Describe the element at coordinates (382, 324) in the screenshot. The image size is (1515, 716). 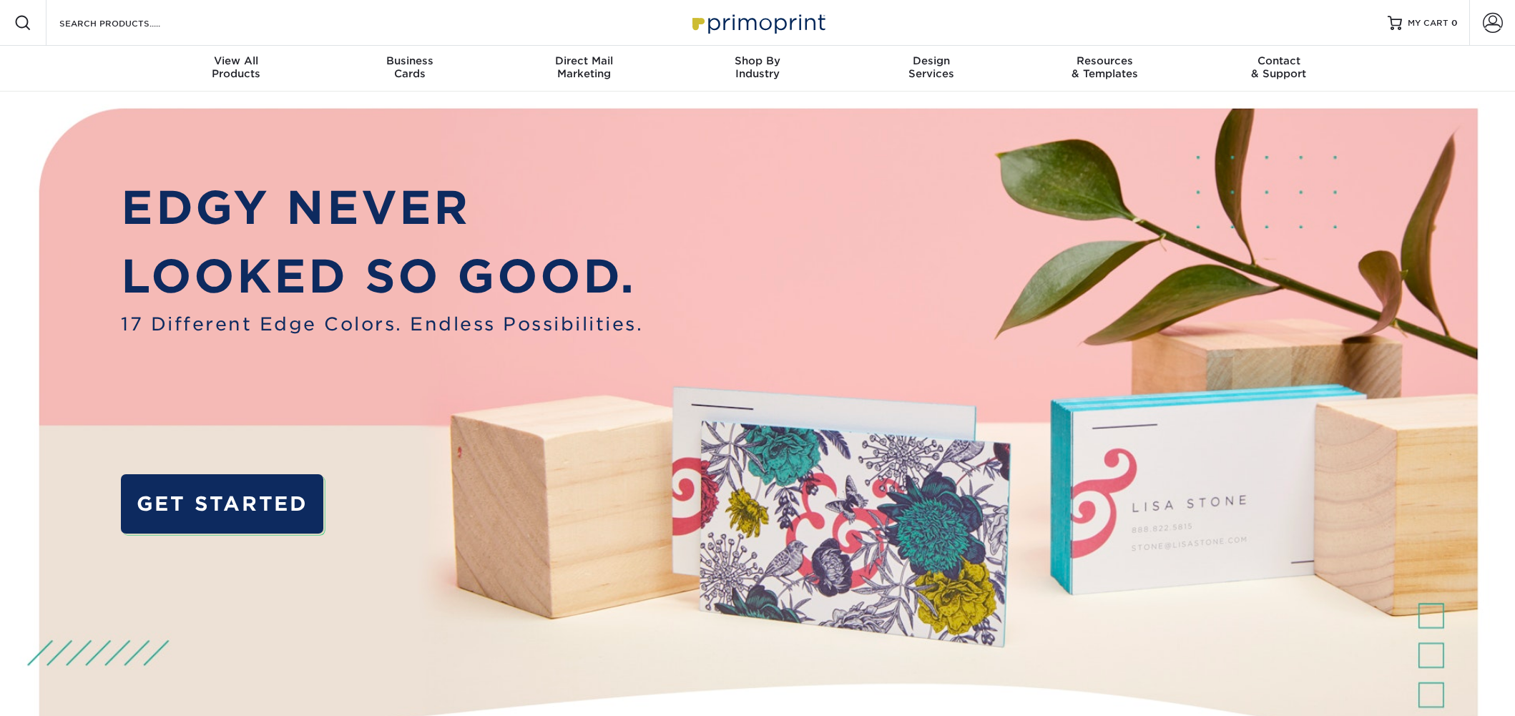
I see `span: 17 Different Edge Colors. Endless Possibilities.` at that location.